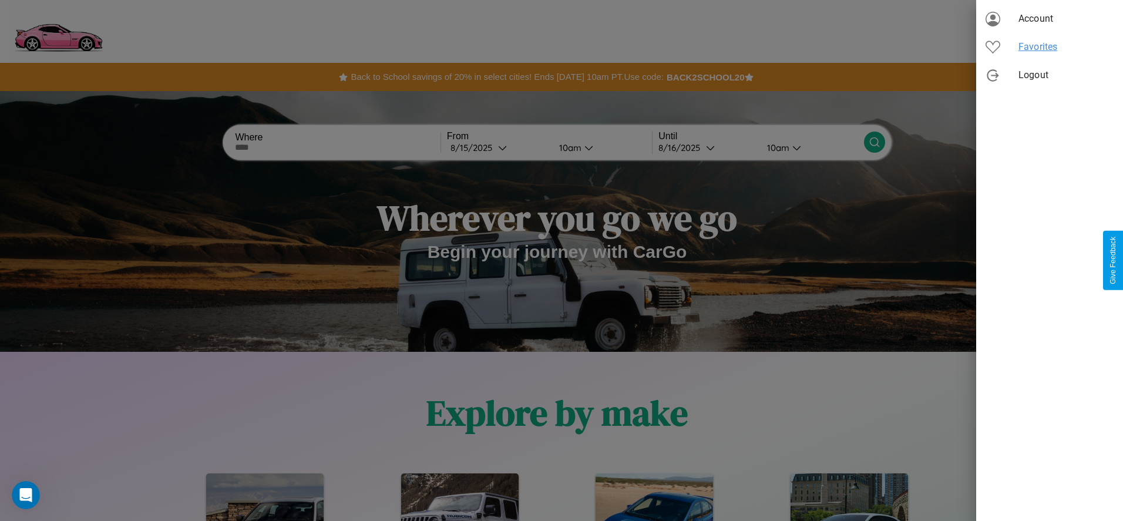 This screenshot has height=521, width=1123. What do you see at coordinates (1066, 47) in the screenshot?
I see `span: Favorites` at bounding box center [1066, 47].